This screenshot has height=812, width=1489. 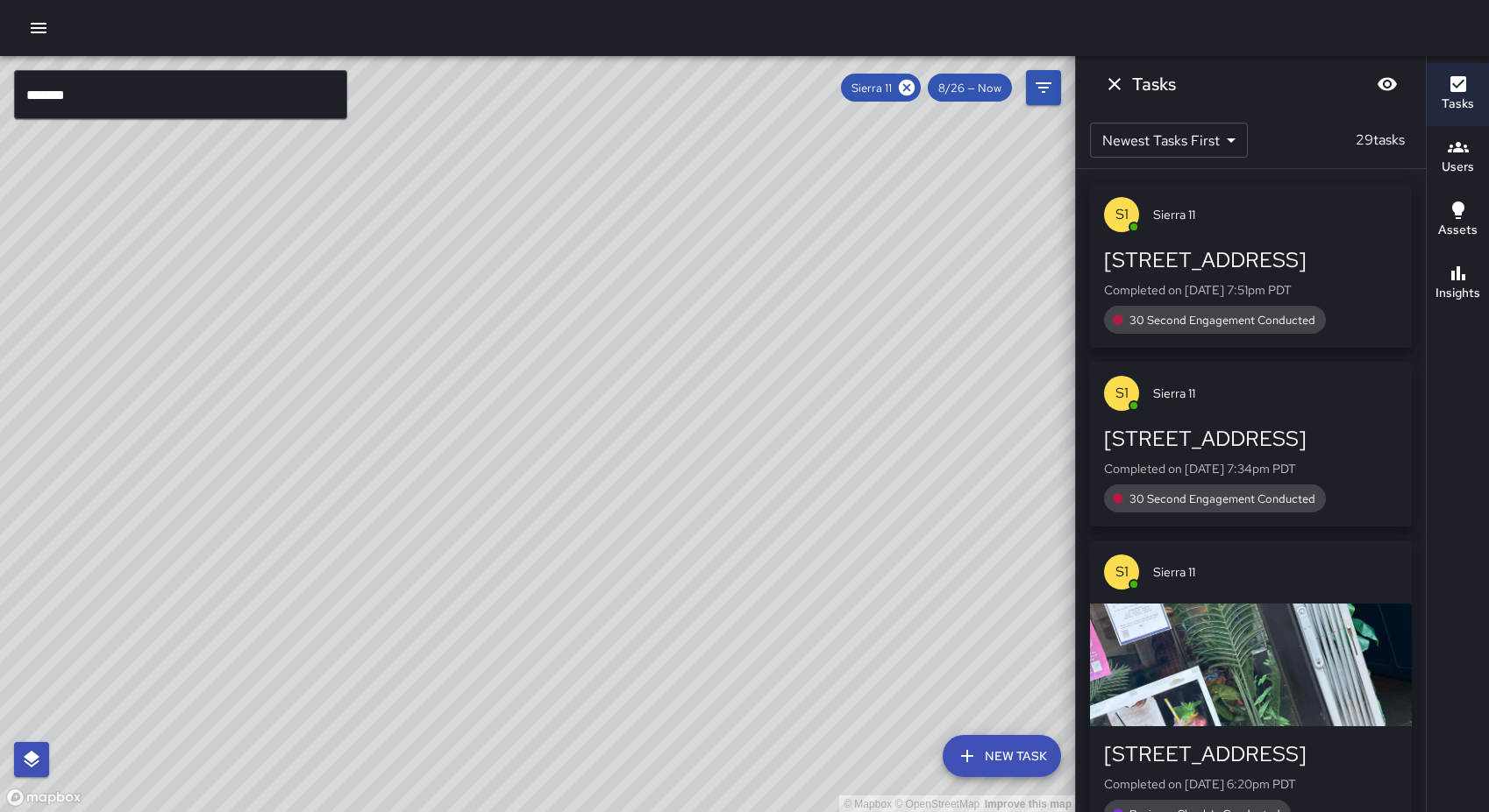 I want to click on p: 29 tasks, so click(x=1380, y=140).